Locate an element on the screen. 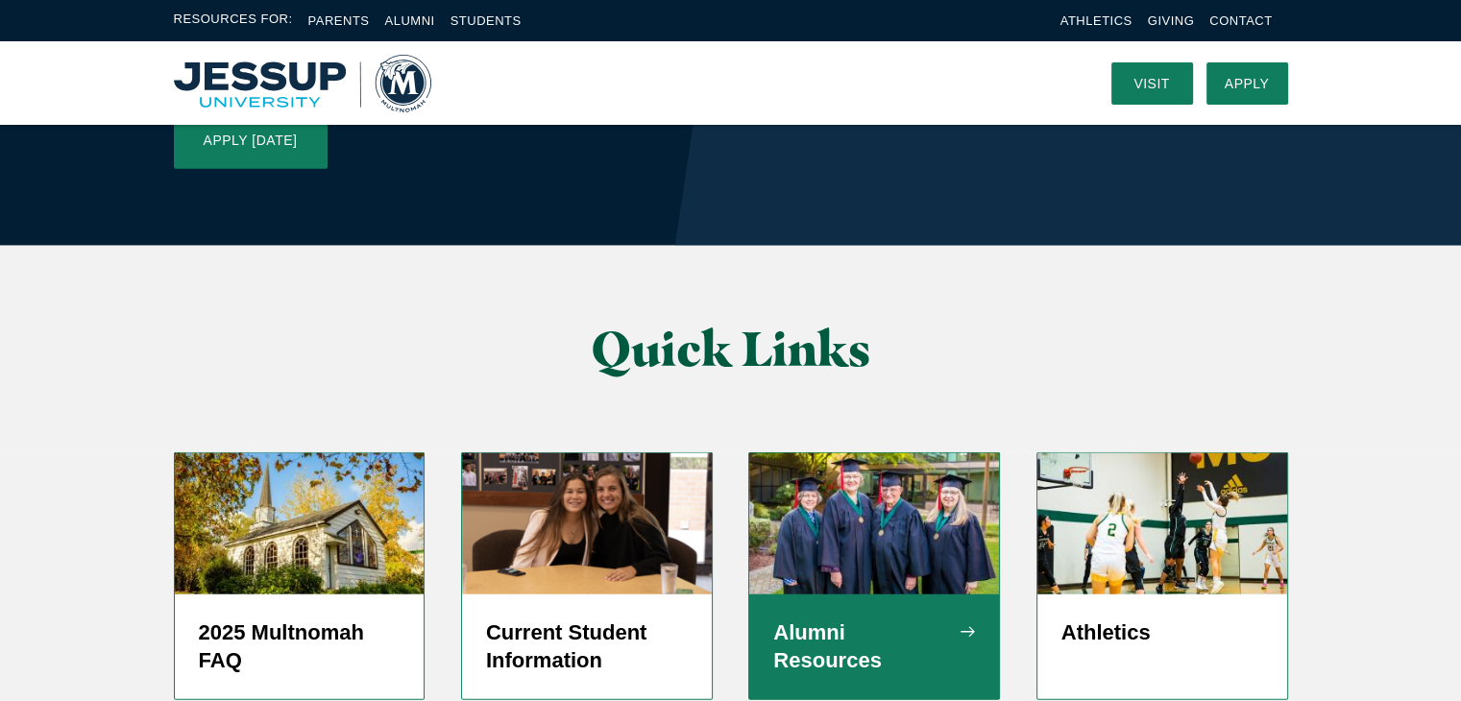 The width and height of the screenshot is (1461, 701). h2: Quick Links is located at coordinates (730, 349).